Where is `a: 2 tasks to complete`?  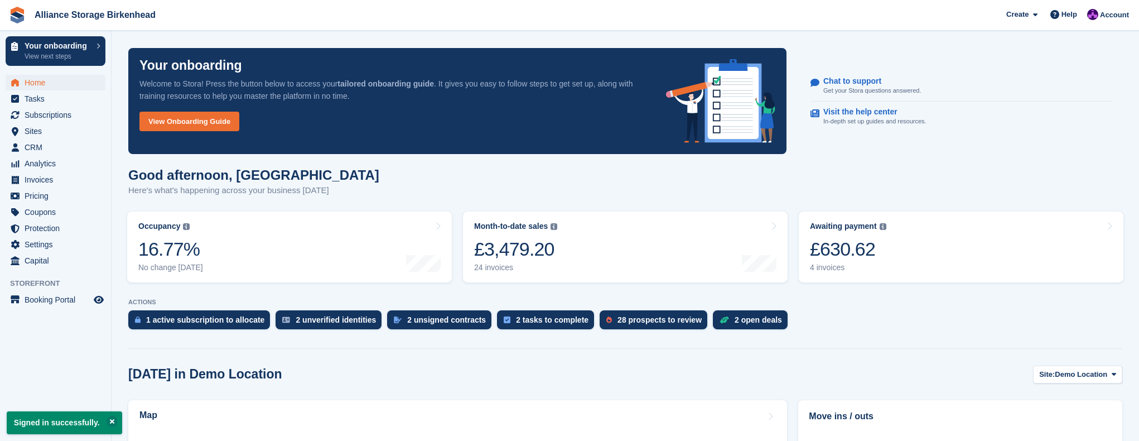 a: 2 tasks to complete is located at coordinates (549, 323).